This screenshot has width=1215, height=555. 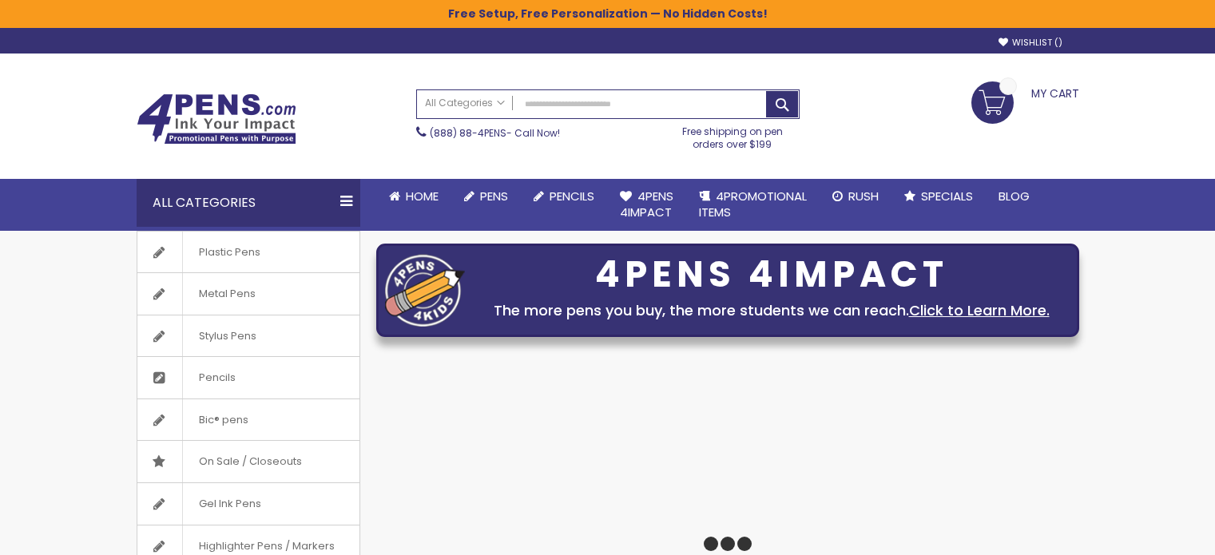 What do you see at coordinates (947, 196) in the screenshot?
I see `span: Specials` at bounding box center [947, 196].